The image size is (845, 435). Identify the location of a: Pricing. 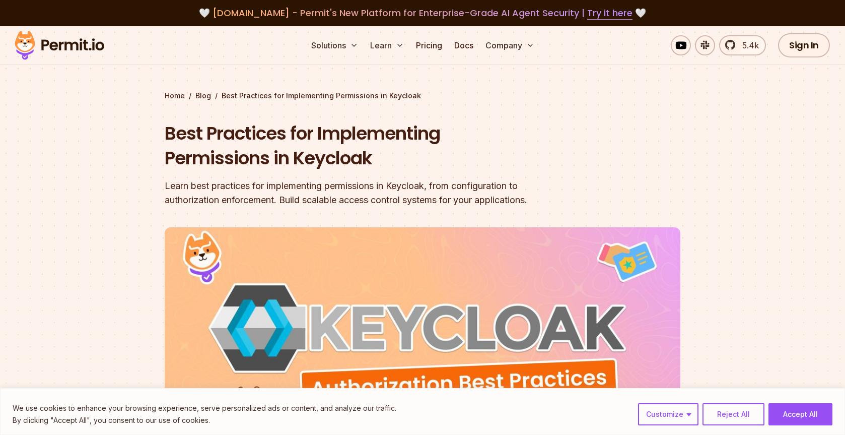
(429, 45).